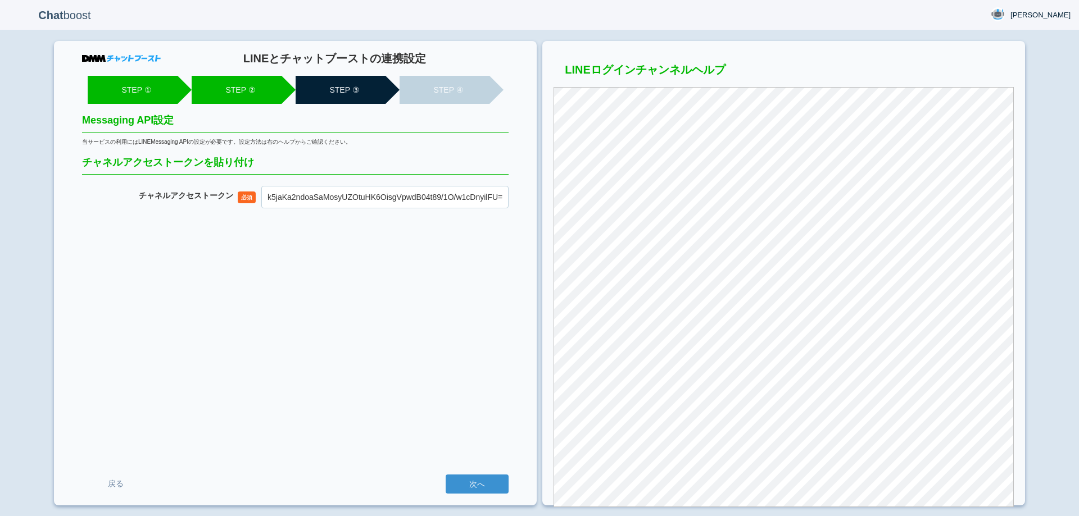 Image resolution: width=1079 pixels, height=516 pixels. I want to click on li: STEP ①, so click(133, 90).